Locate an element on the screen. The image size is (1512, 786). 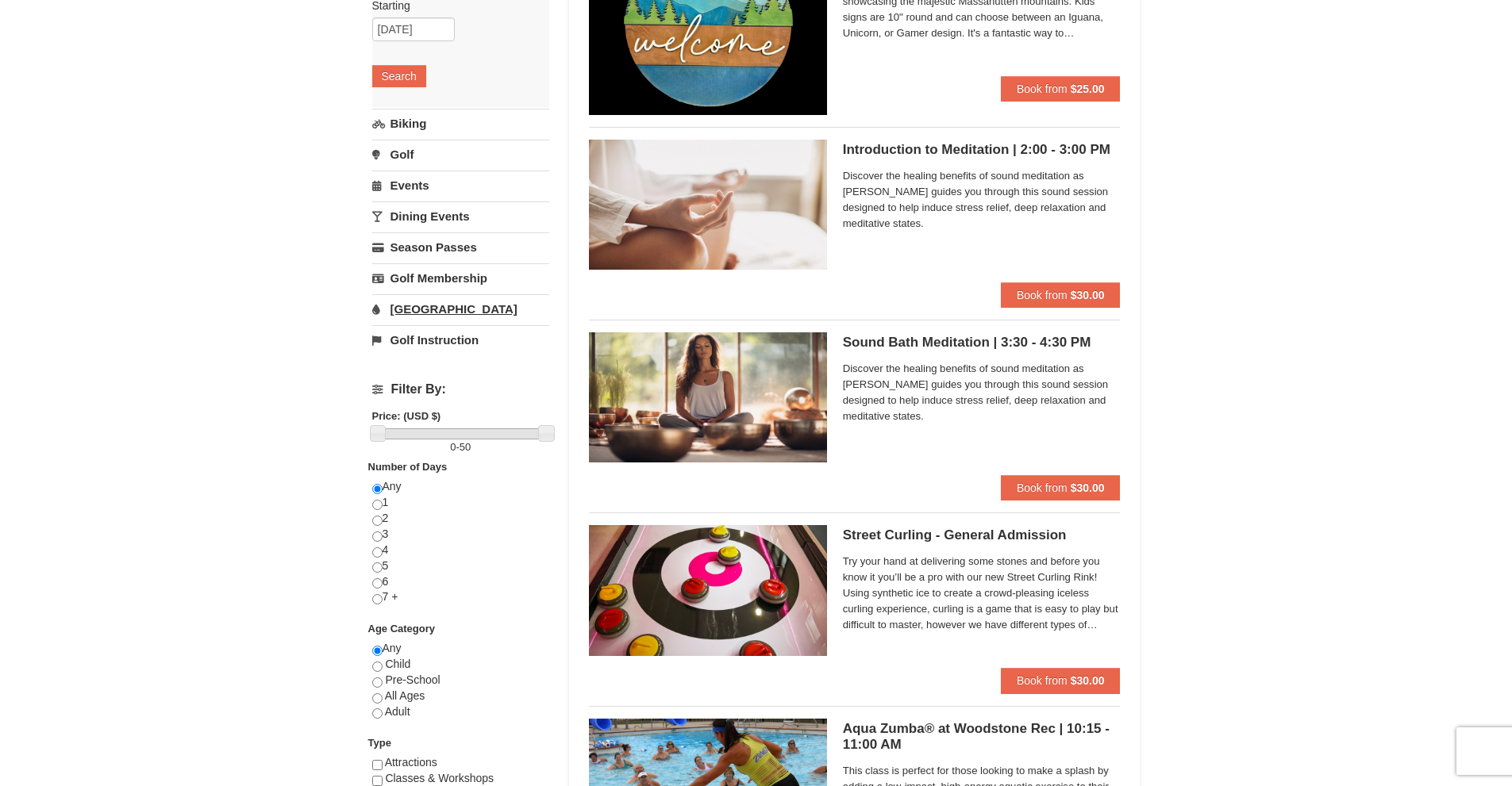
div: Any is located at coordinates (460, 688).